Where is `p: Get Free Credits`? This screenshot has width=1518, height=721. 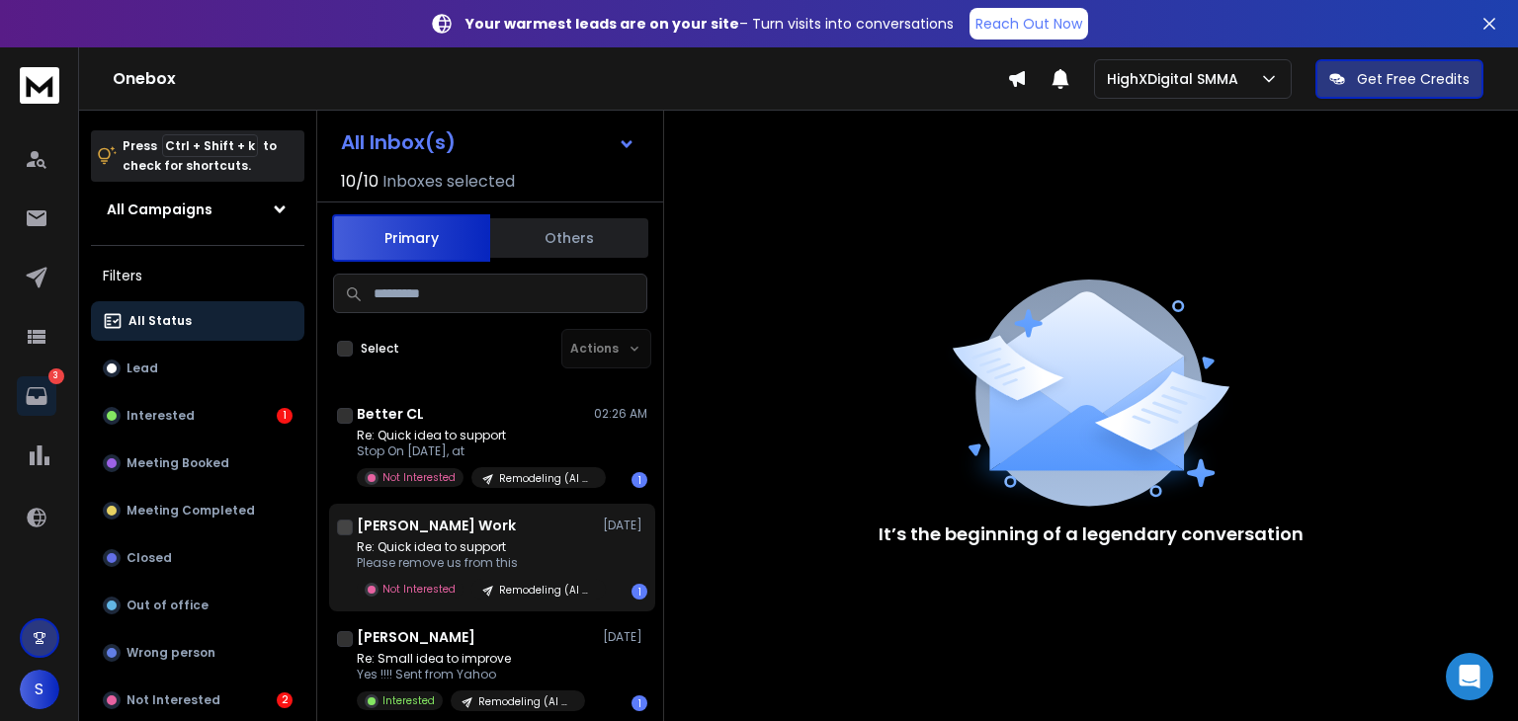
p: Get Free Credits is located at coordinates (1413, 79).